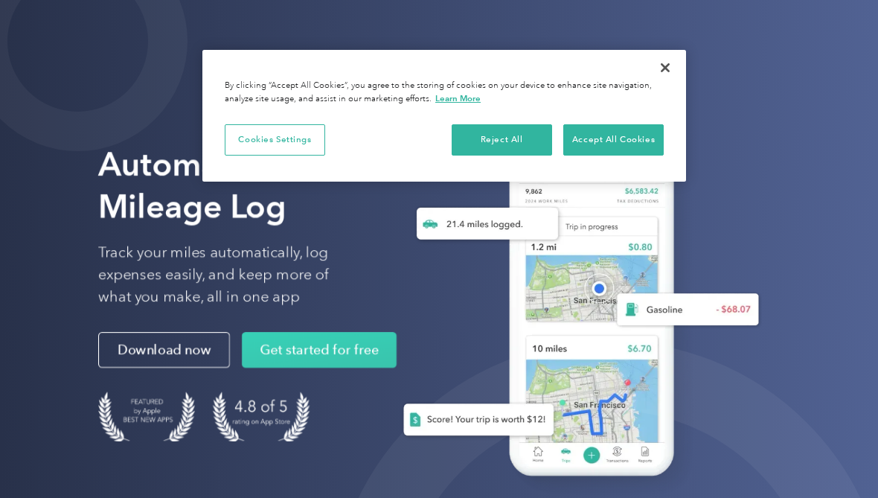  I want to click on div: By clicking “Accept All Cookies”, you agree to the storing of cookies on your device to enhance s..., so click(444, 92).